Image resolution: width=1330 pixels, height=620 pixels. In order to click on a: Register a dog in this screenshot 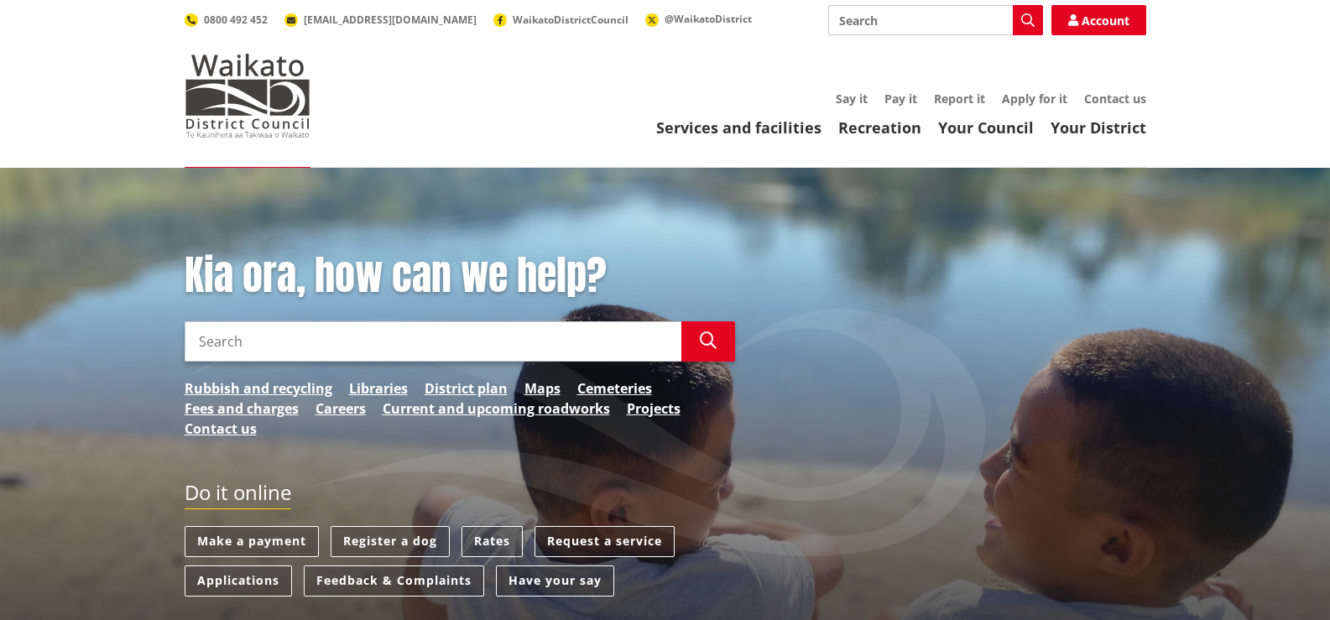, I will do `click(390, 541)`.